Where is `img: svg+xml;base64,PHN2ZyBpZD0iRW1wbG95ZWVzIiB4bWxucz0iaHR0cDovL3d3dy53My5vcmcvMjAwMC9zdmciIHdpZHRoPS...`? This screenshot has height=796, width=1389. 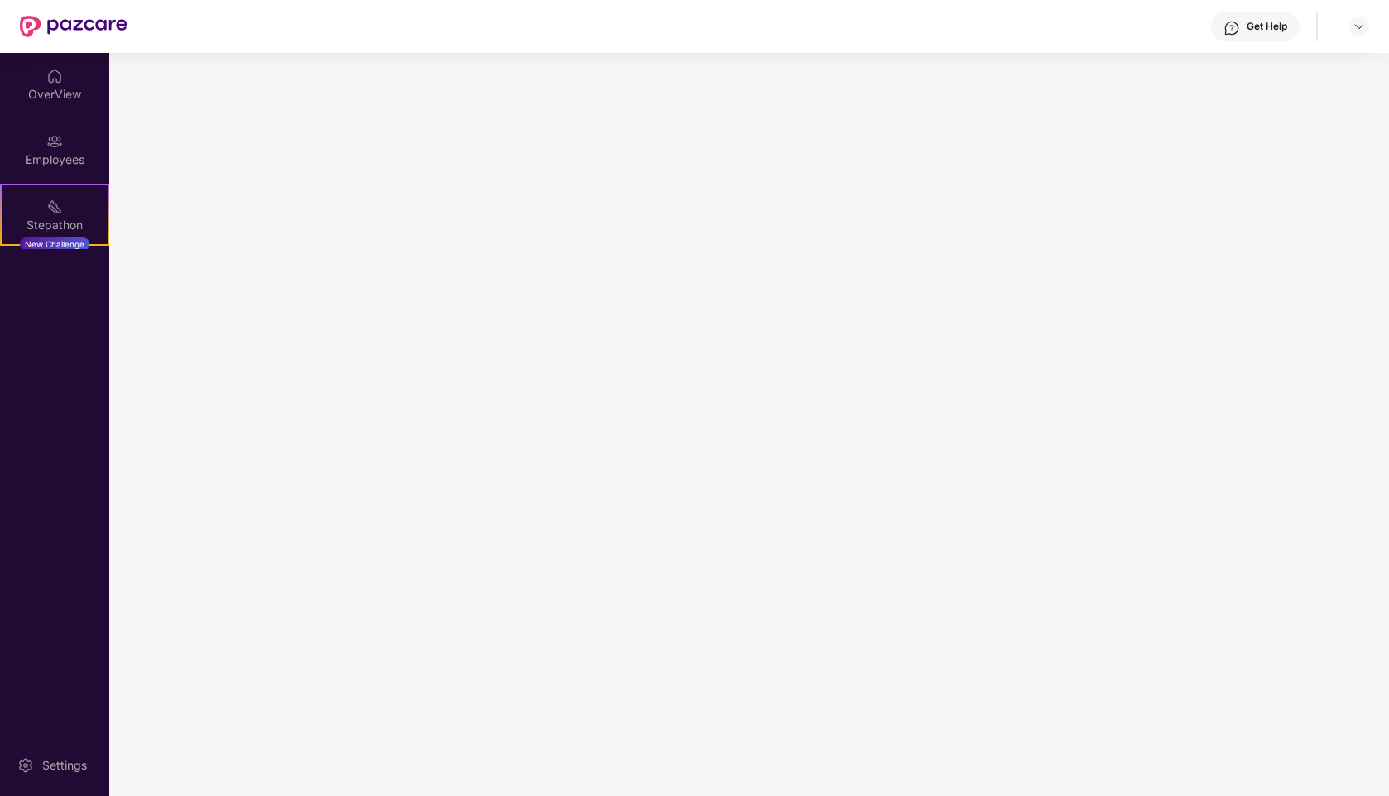
img: svg+xml;base64,PHN2ZyBpZD0iRW1wbG95ZWVzIiB4bWxucz0iaHR0cDovL3d3dy53My5vcmcvMjAwMC9zdmciIHdpZHRoPS... is located at coordinates (55, 142).